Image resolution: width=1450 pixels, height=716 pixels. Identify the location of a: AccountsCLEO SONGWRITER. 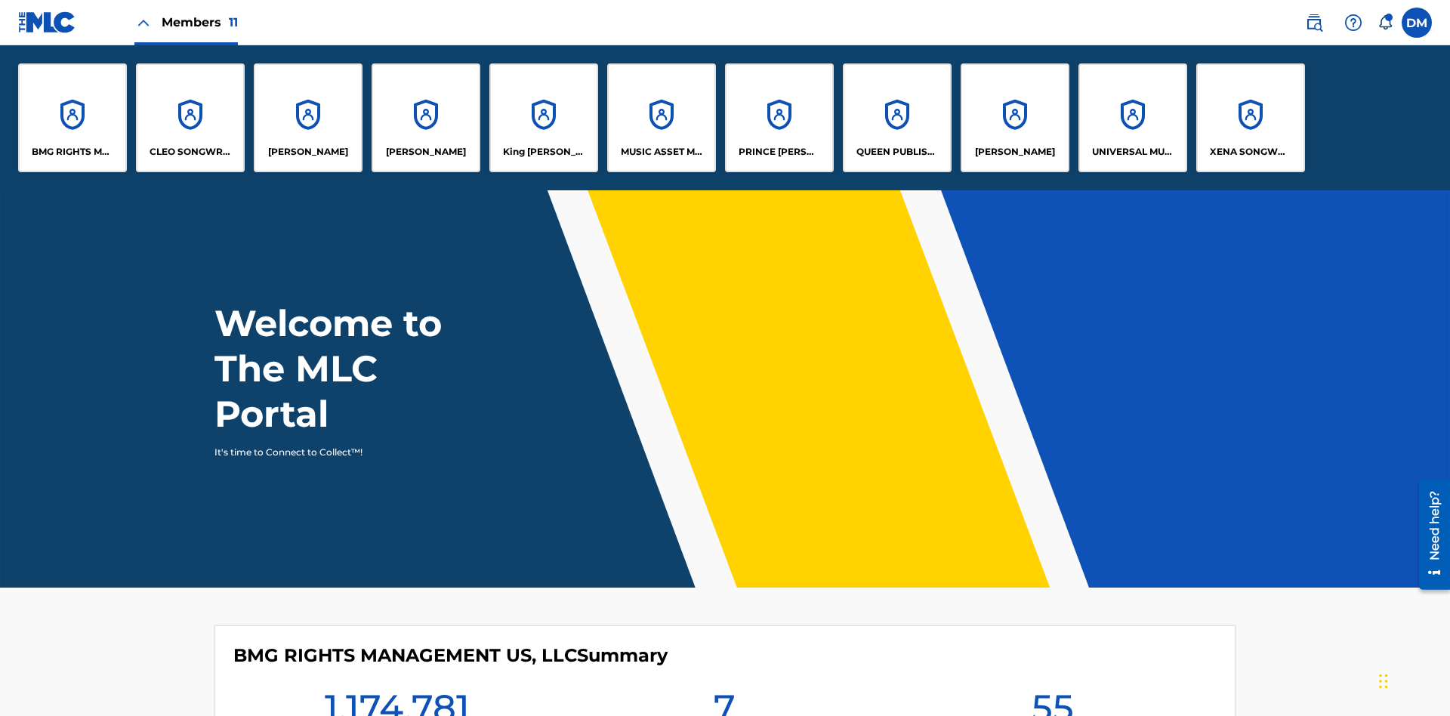
(190, 118).